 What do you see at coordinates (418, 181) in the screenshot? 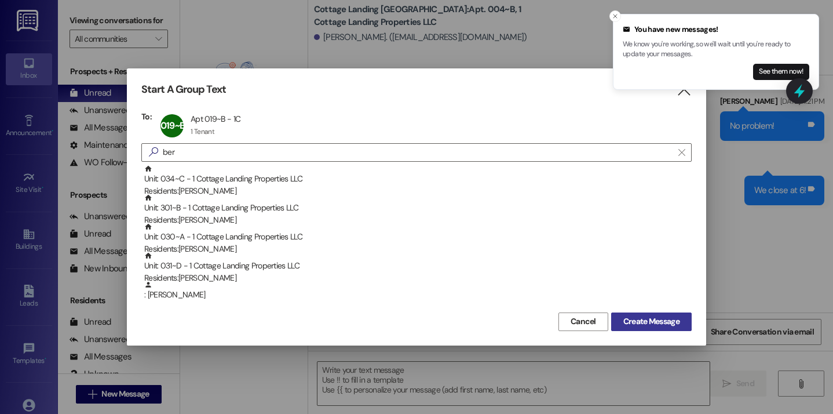
I see `div: Unit: 034~C - 1 Cottage Landing Properties LLC` at bounding box center [418, 181].